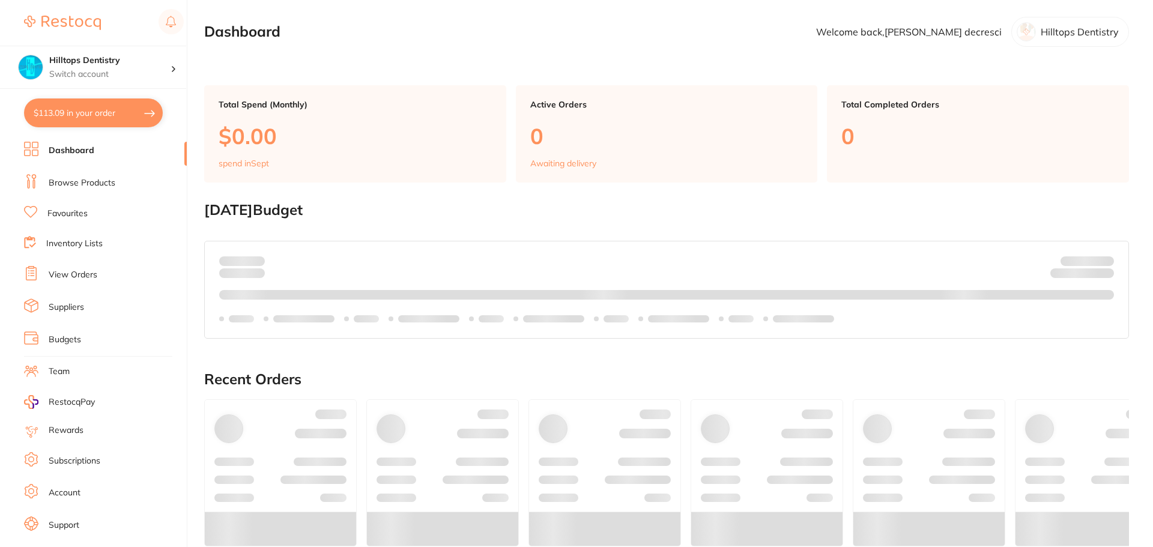  What do you see at coordinates (82, 183) in the screenshot?
I see `a: Browse Products` at bounding box center [82, 183].